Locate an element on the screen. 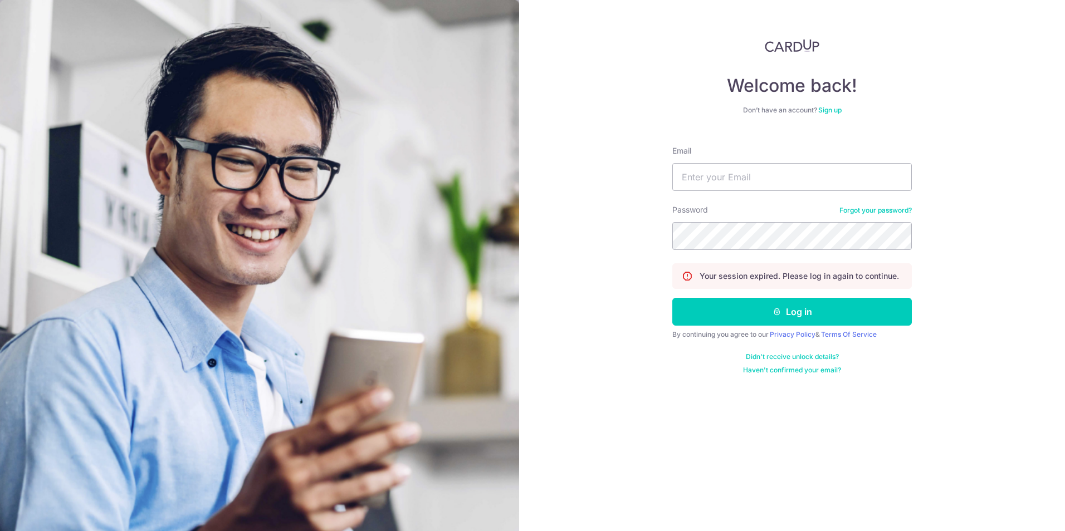  h4: Welcome back! is located at coordinates (792, 86).